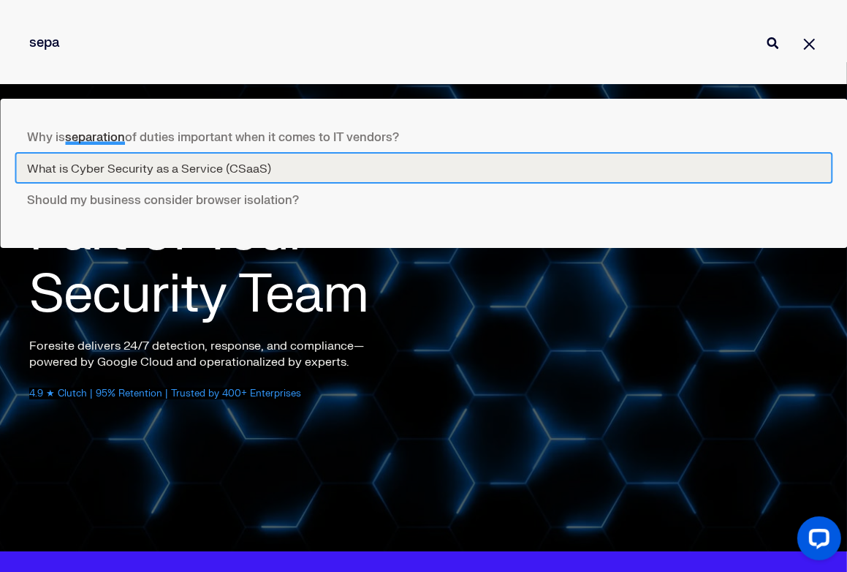 This screenshot has width=847, height=572. Describe the element at coordinates (809, 43) in the screenshot. I see `a: Close Search` at that location.